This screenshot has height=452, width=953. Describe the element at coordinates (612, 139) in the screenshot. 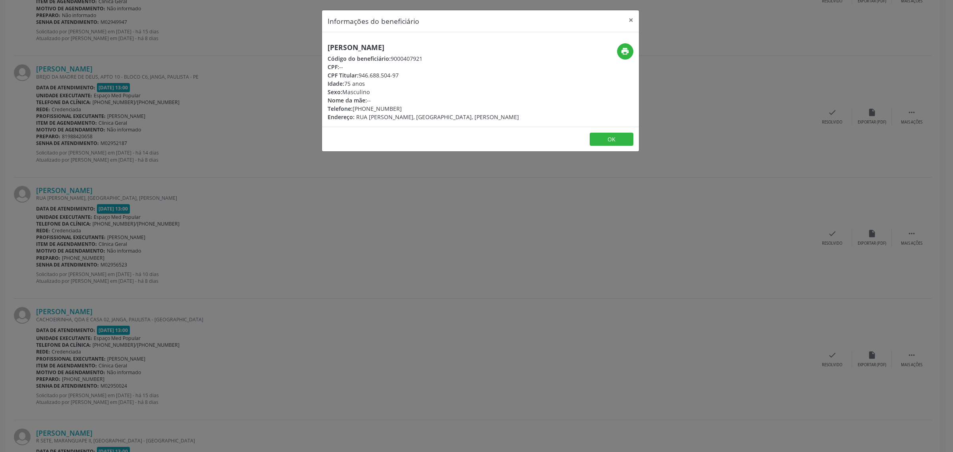

I see `button: OK` at that location.